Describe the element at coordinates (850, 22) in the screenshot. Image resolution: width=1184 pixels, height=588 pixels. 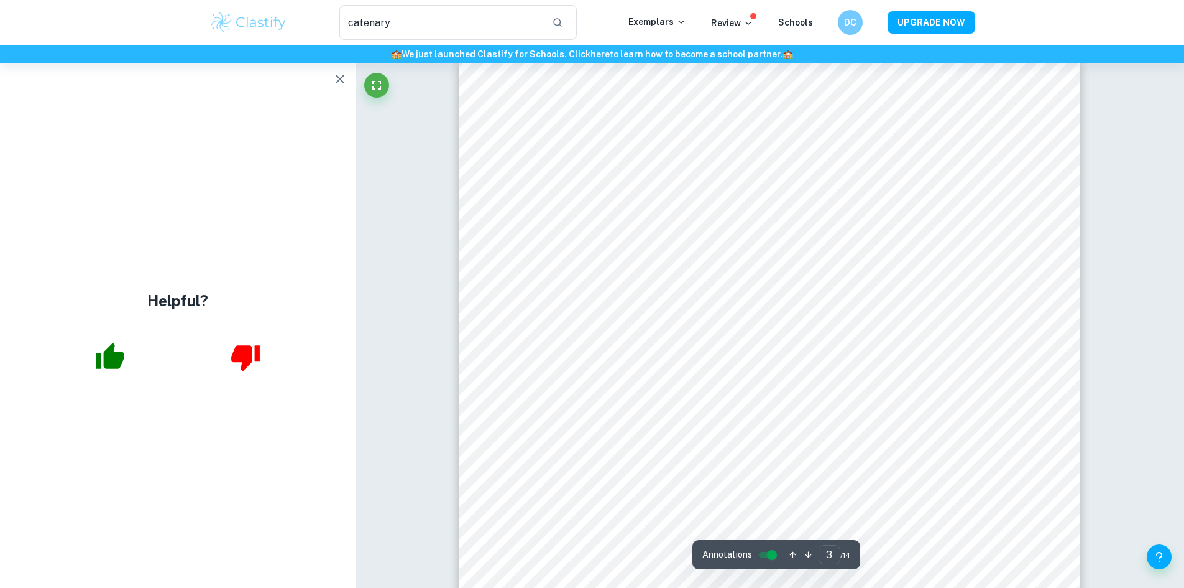
I see `h6: DC` at that location.